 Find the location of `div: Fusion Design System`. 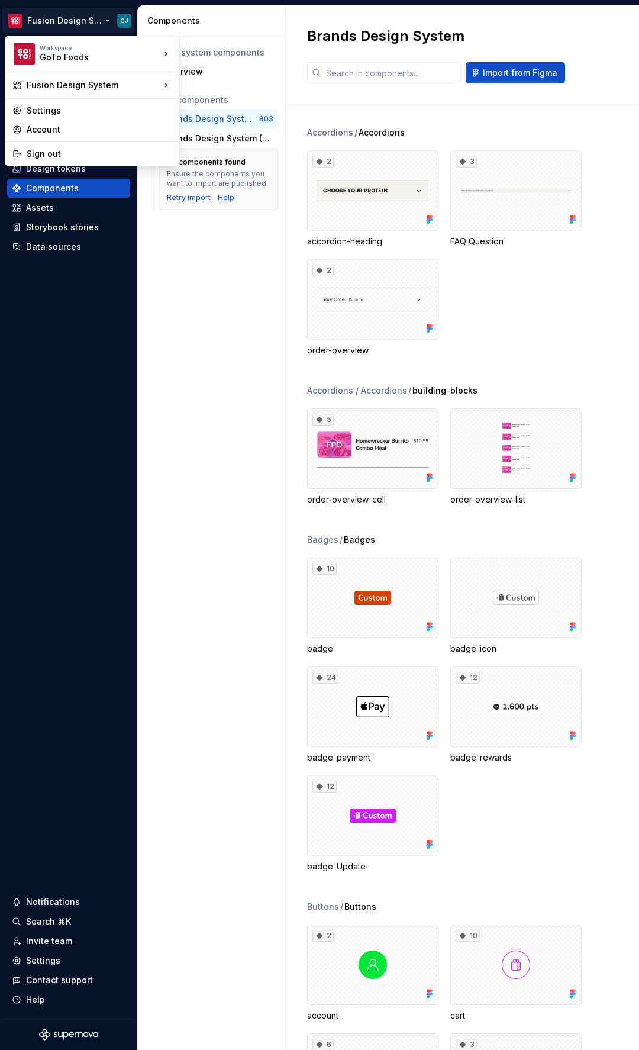

div: Fusion Design System is located at coordinates (94, 85).